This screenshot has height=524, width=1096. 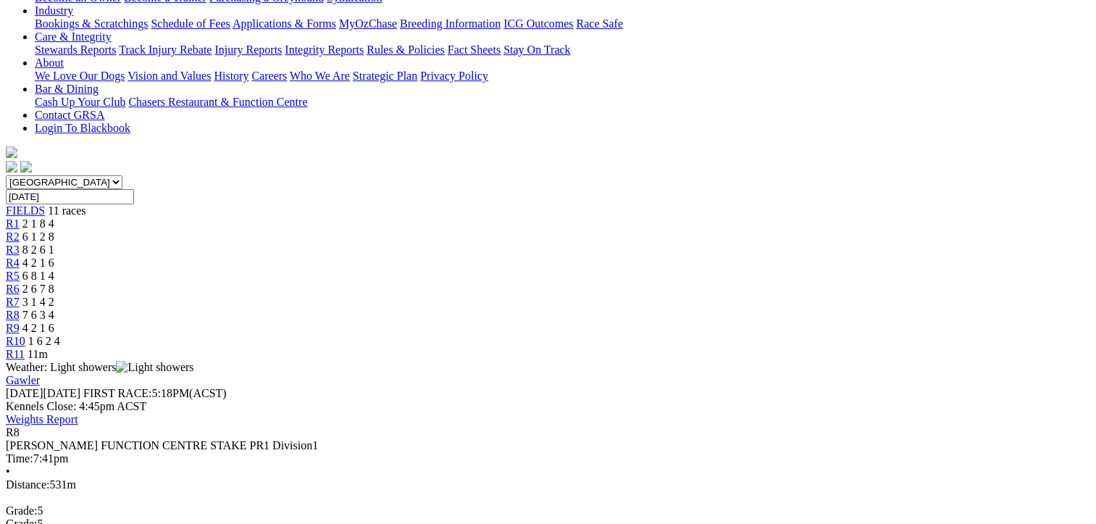 I want to click on a: Stewards Reports, so click(x=75, y=49).